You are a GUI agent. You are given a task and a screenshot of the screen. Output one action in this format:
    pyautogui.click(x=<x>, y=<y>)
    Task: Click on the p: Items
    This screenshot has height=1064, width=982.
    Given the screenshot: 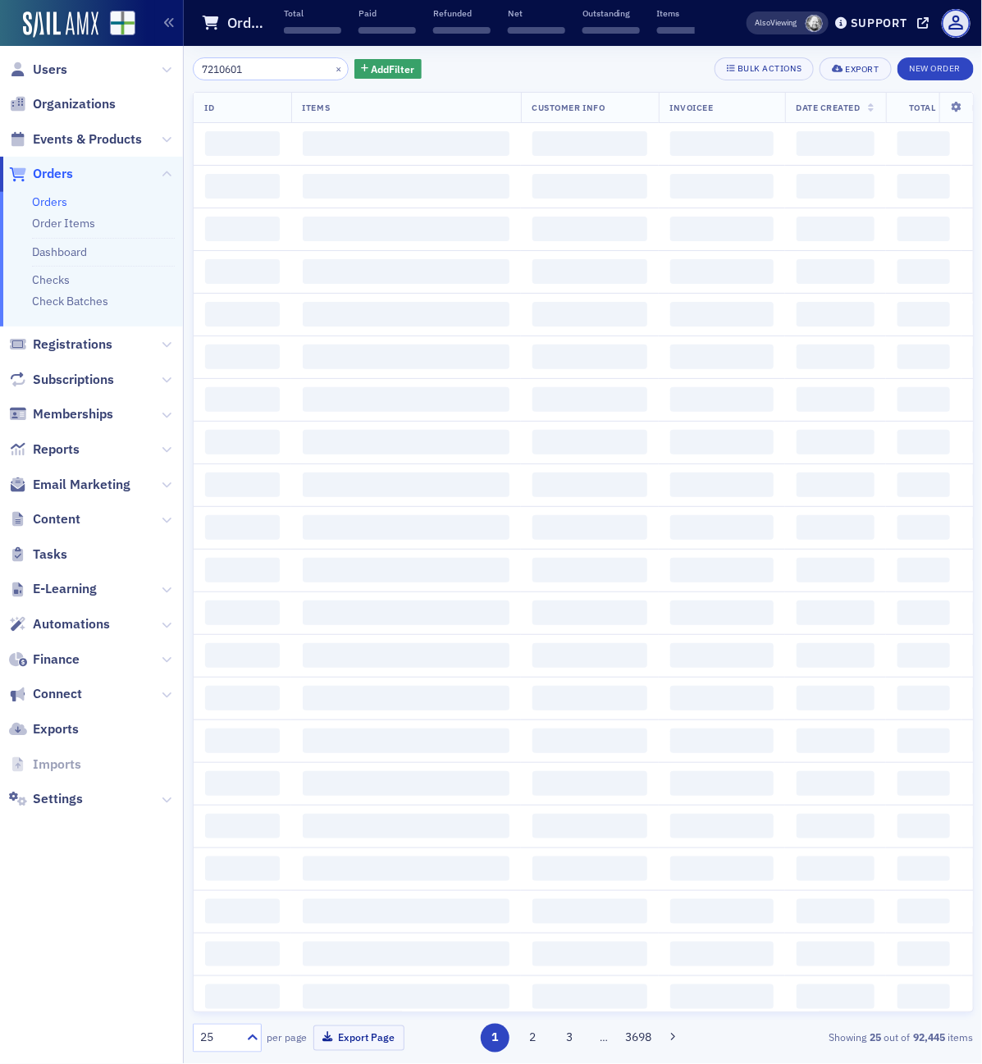 What is the action you would take?
    pyautogui.click(x=686, y=13)
    